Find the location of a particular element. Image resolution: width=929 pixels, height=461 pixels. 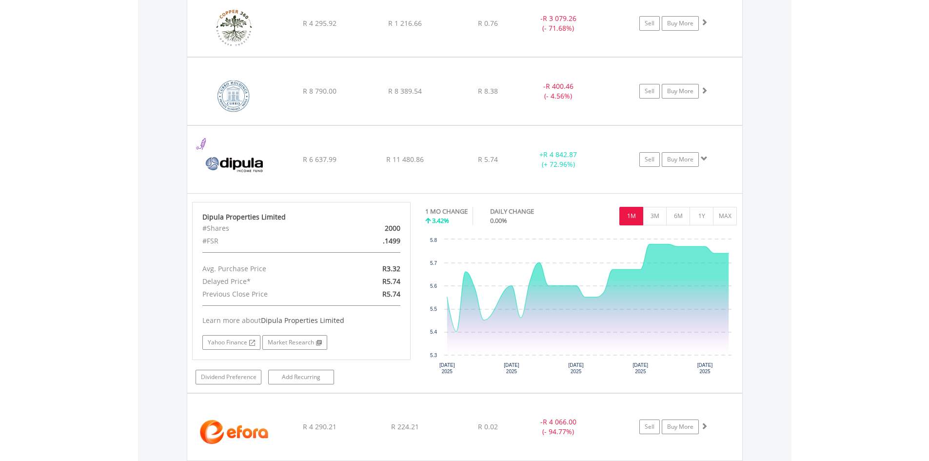

text: 5.8 is located at coordinates (434, 240).